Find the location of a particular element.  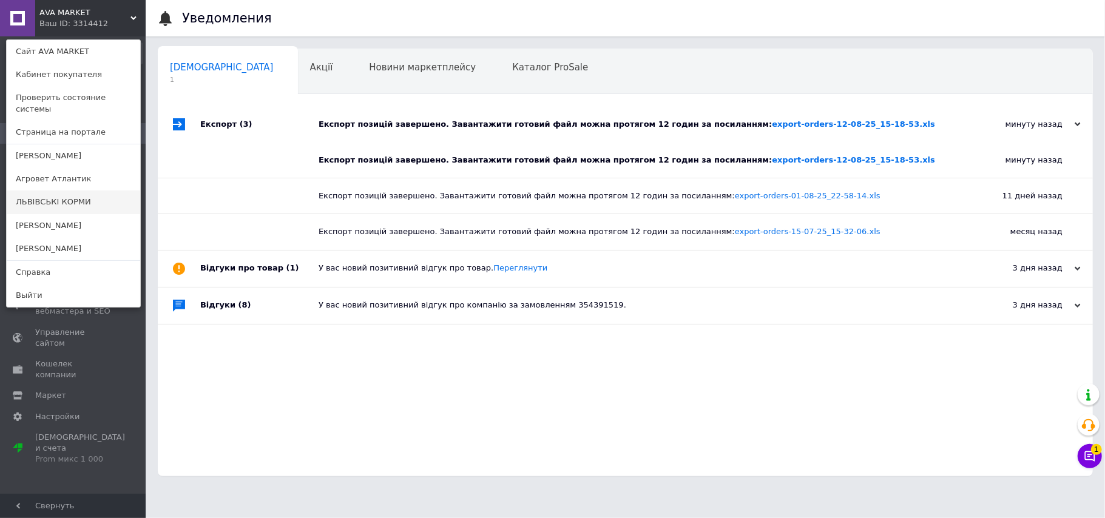

span: Новини маркетплейсу is located at coordinates (422, 67).